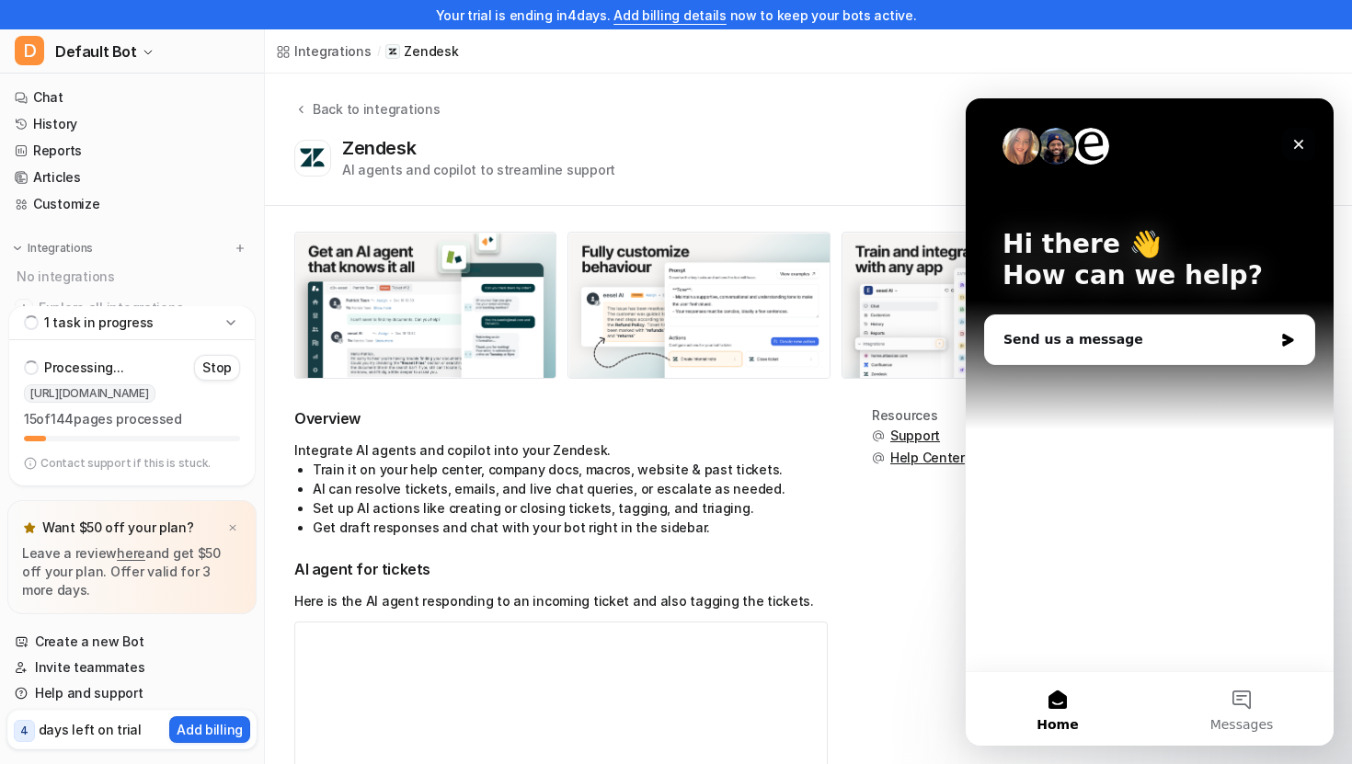  I want to click on button: Add billing, so click(210, 729).